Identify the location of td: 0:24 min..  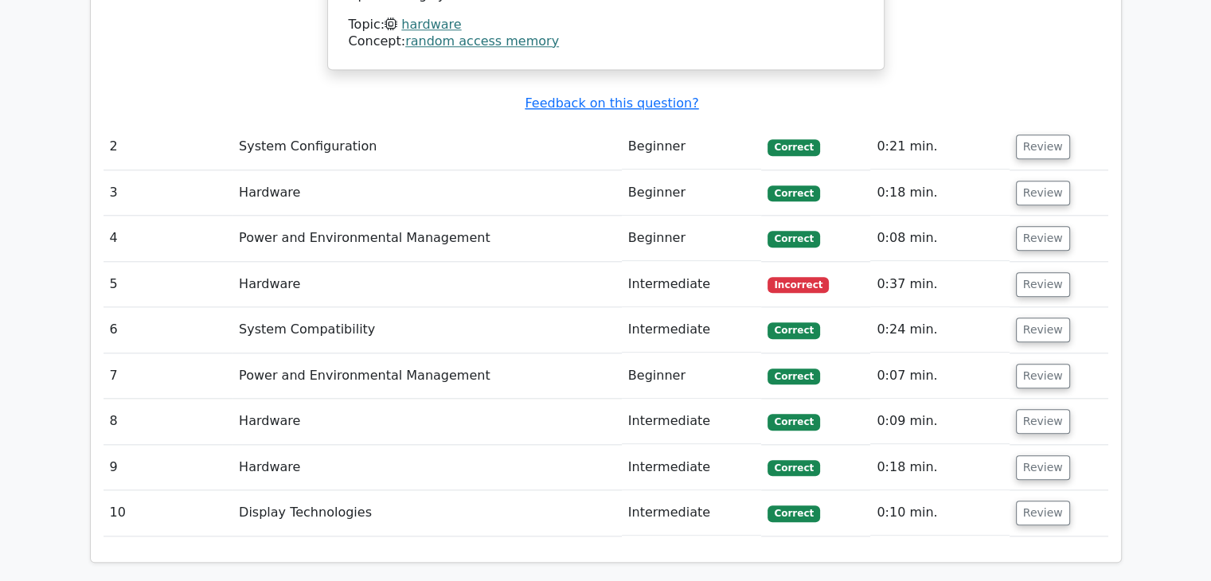
(939, 330).